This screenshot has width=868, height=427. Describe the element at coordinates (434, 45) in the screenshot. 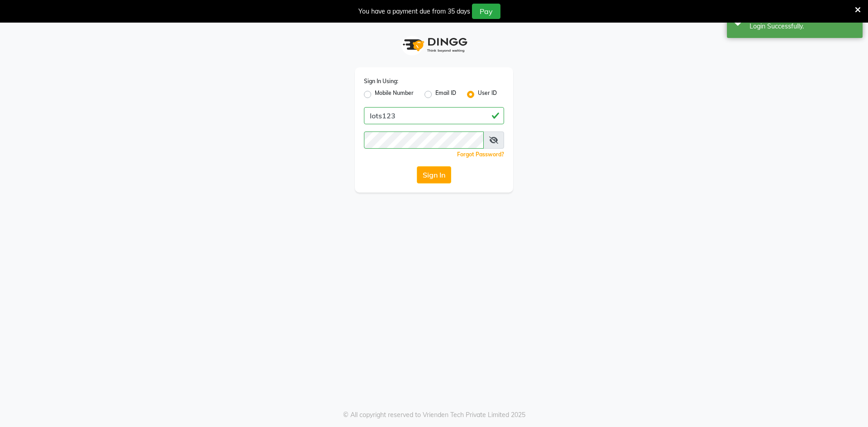

I see `img: logo1.svg` at that location.